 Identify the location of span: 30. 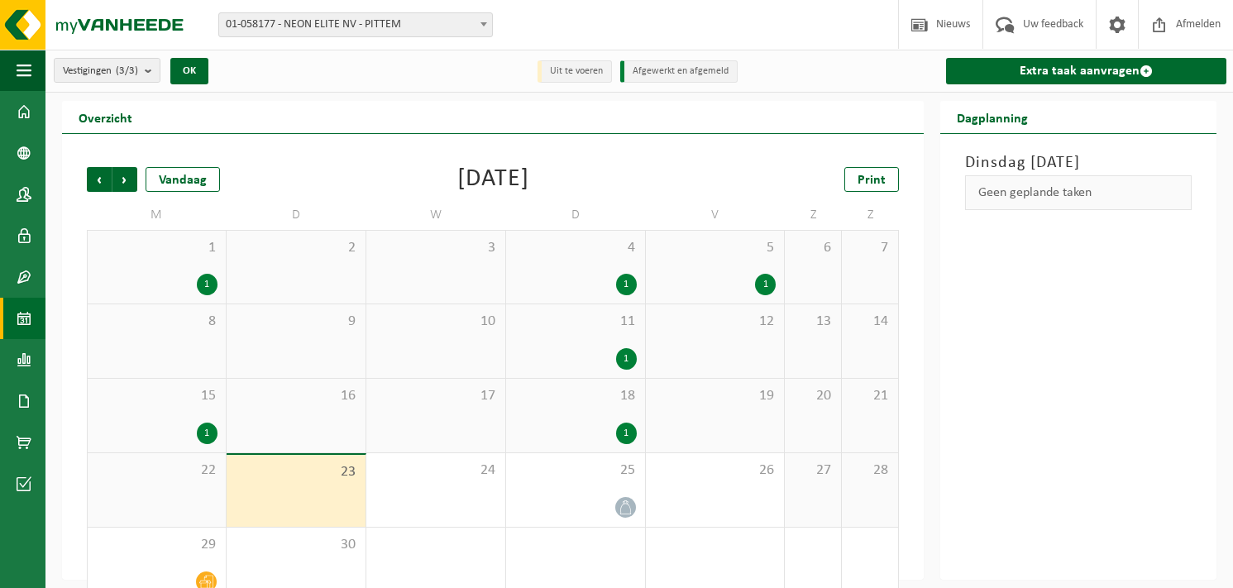
(296, 545).